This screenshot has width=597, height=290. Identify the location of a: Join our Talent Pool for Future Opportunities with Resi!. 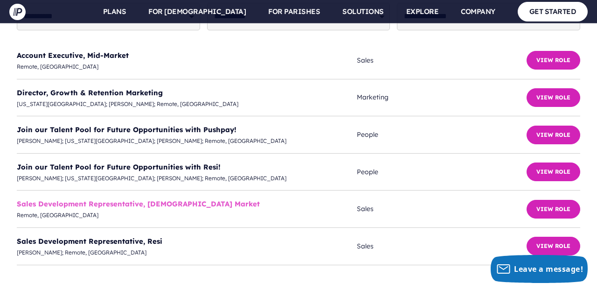
(119, 167).